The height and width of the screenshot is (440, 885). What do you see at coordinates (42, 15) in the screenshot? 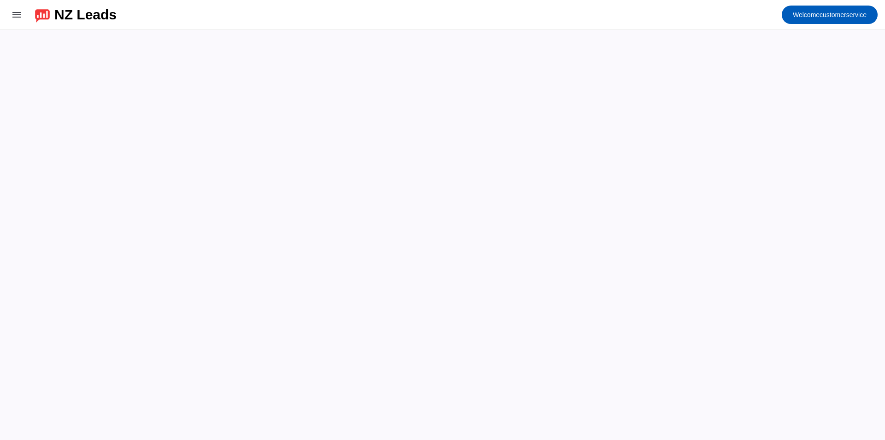
I see `img: logo` at bounding box center [42, 15].